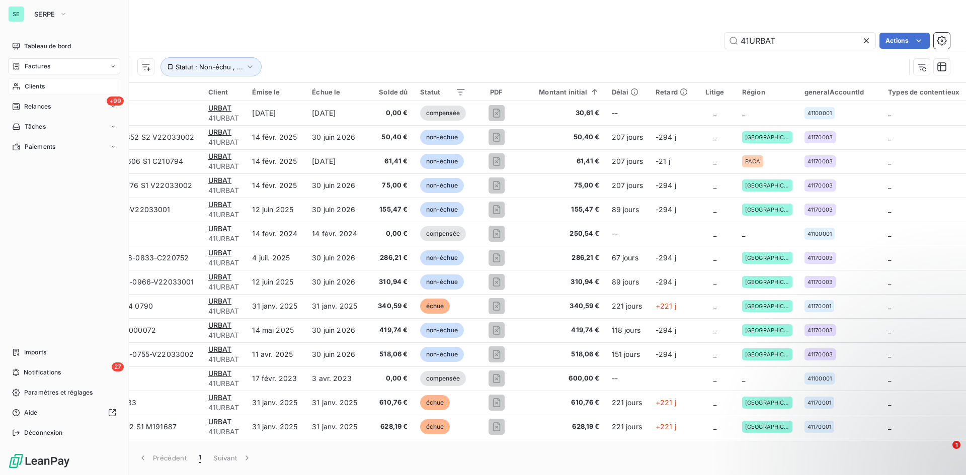 Image resolution: width=966 pixels, height=475 pixels. What do you see at coordinates (200, 458) in the screenshot?
I see `button: 1` at bounding box center [200, 458].